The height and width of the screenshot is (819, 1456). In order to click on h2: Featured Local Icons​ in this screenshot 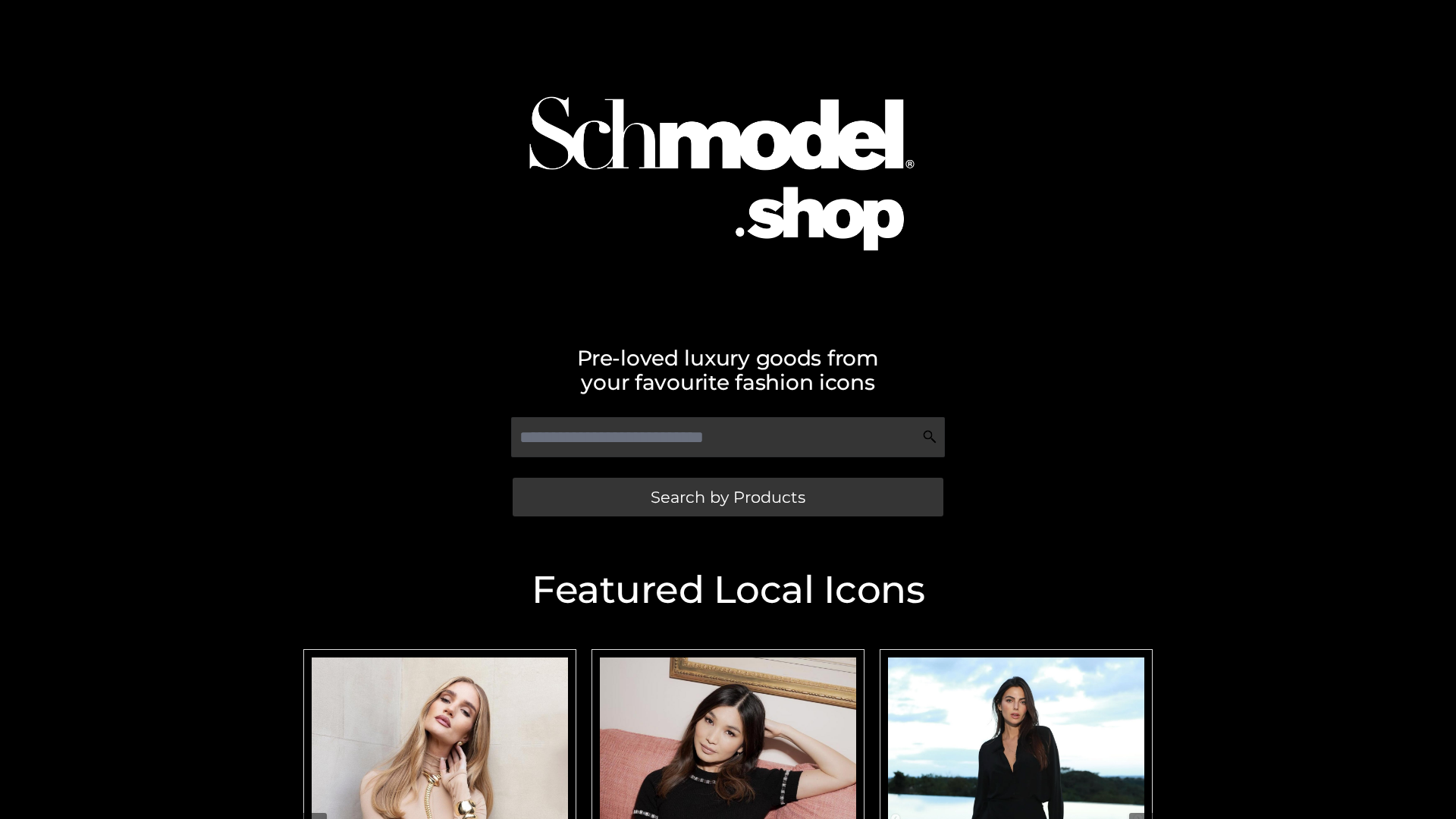, I will do `click(728, 590)`.